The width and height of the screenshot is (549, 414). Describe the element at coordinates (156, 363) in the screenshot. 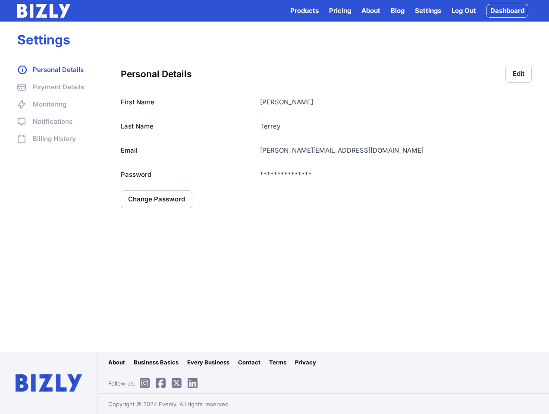

I see `a: Business Basics` at that location.